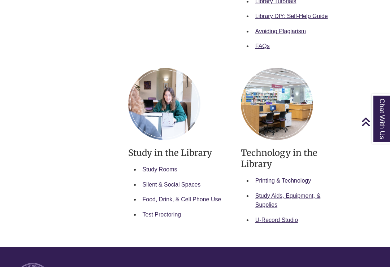  I want to click on a: Avoiding Plagiarism, so click(281, 31).